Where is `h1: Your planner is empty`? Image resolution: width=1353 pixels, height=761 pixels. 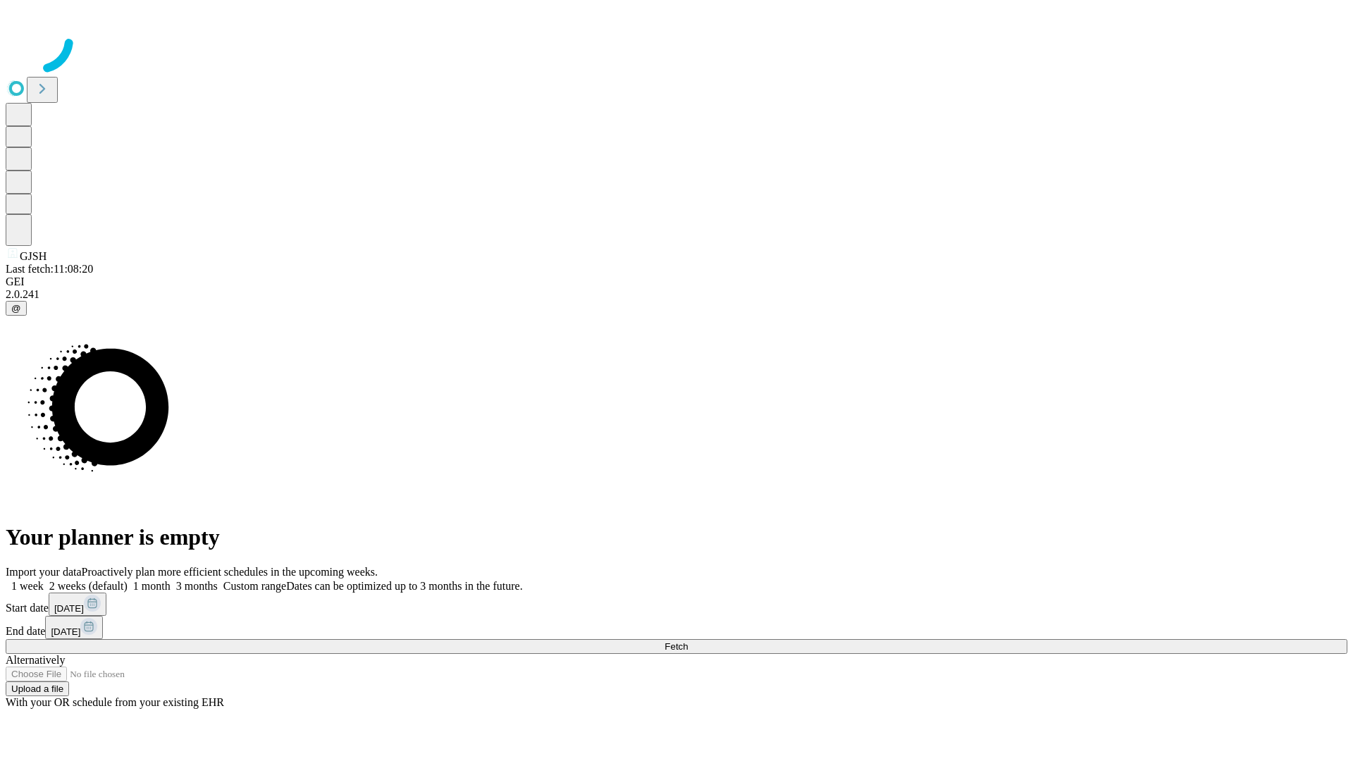
h1: Your planner is empty is located at coordinates (677, 537).